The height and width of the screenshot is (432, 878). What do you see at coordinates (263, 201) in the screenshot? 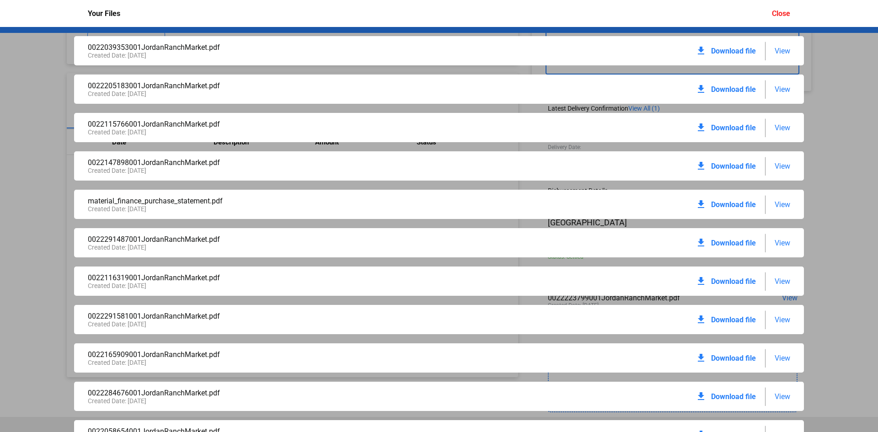
I see `div: material_finance_purchase_statement.pdf` at bounding box center [263, 201].